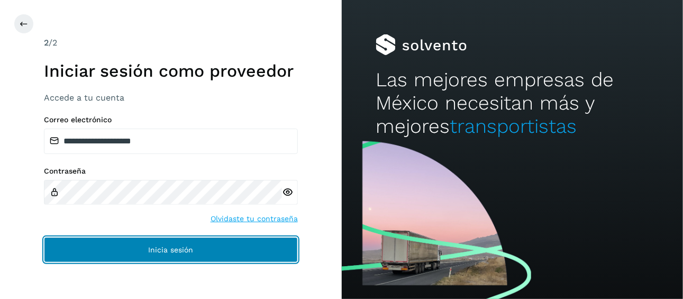 The height and width of the screenshot is (299, 683). What do you see at coordinates (171, 71) in the screenshot?
I see `h1: Iniciar sesión como proveedor` at bounding box center [171, 71].